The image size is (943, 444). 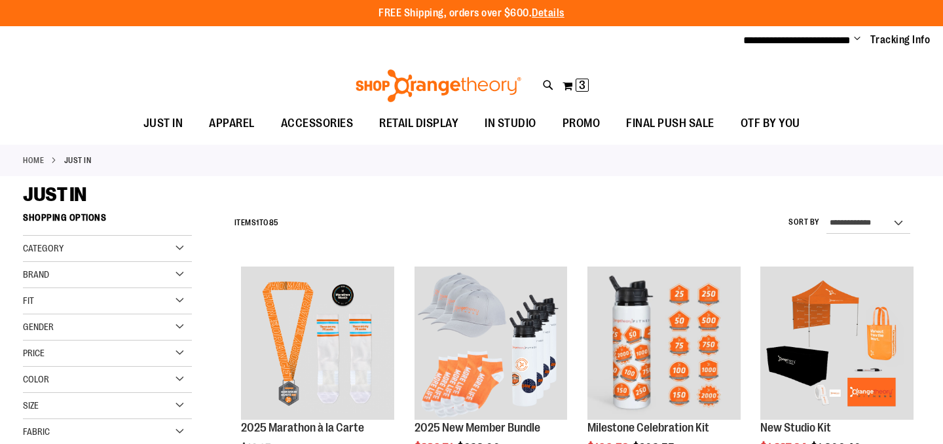 I want to click on h2: Items to, so click(x=257, y=223).